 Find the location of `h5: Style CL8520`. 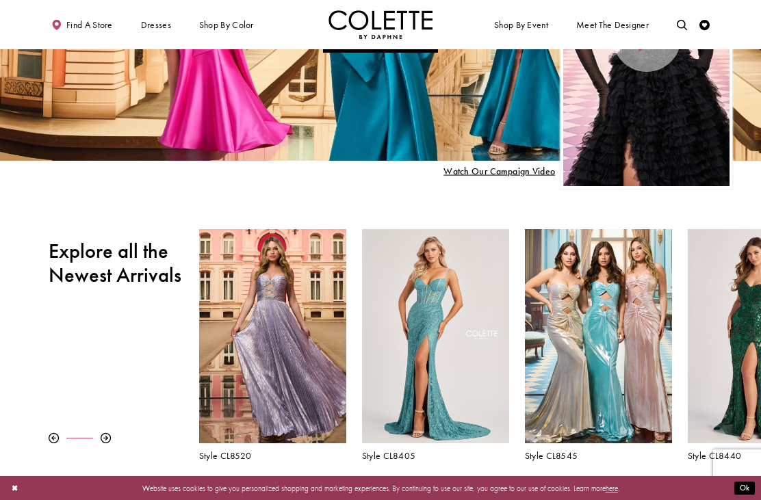

h5: Style CL8520 is located at coordinates (272, 456).